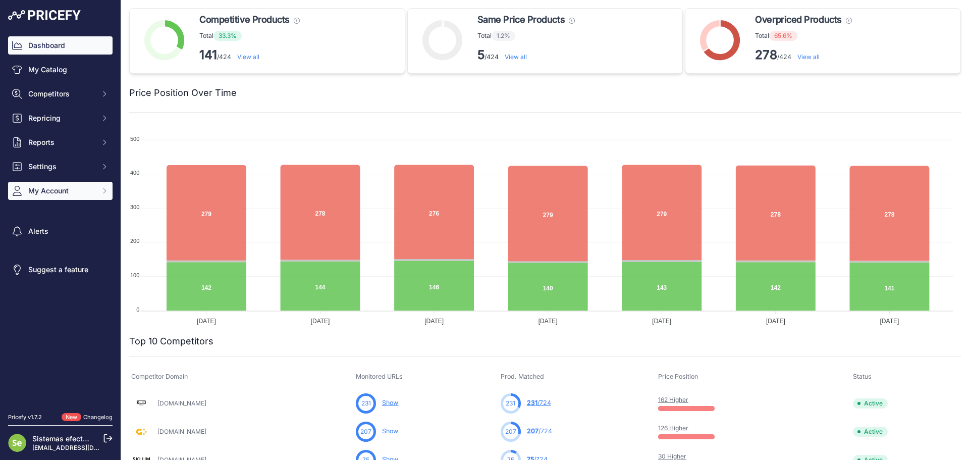 This screenshot has width=969, height=460. I want to click on div: Pricefy v1.7.2, so click(25, 417).